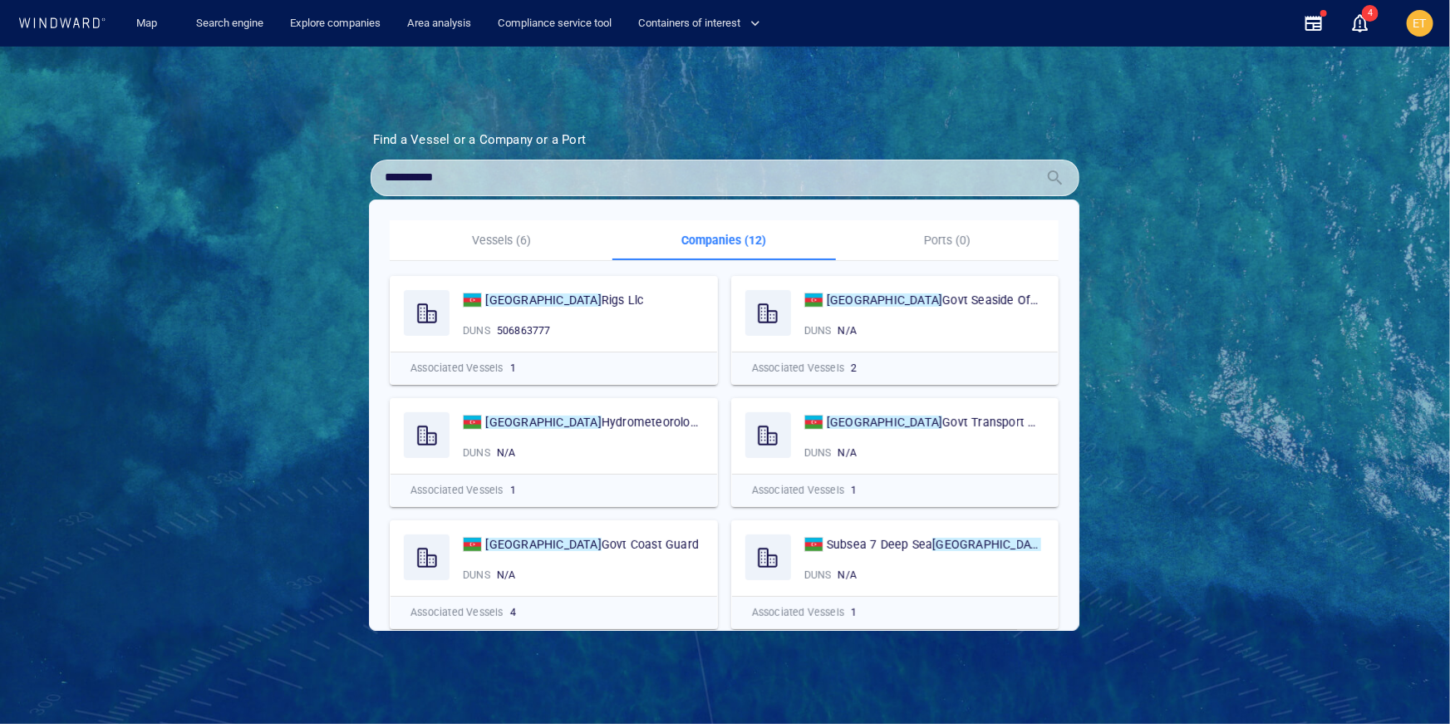  I want to click on span: Containers of interest, so click(699, 23).